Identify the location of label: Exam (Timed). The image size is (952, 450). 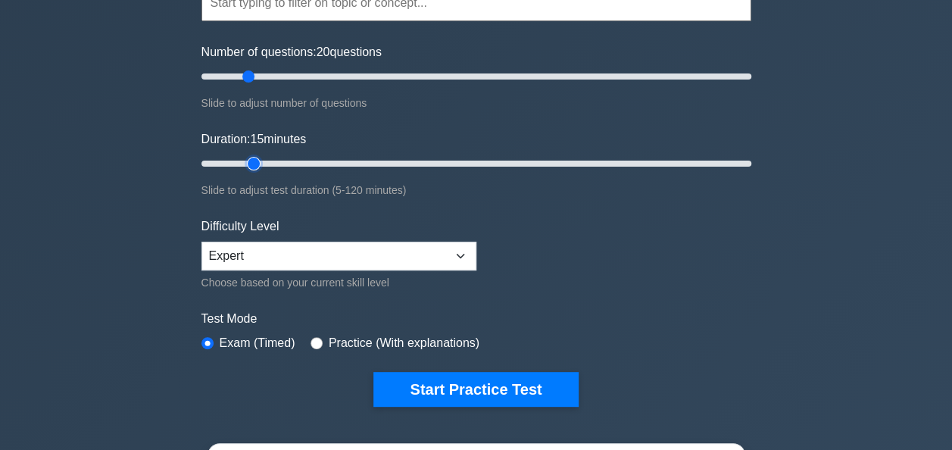
(257, 343).